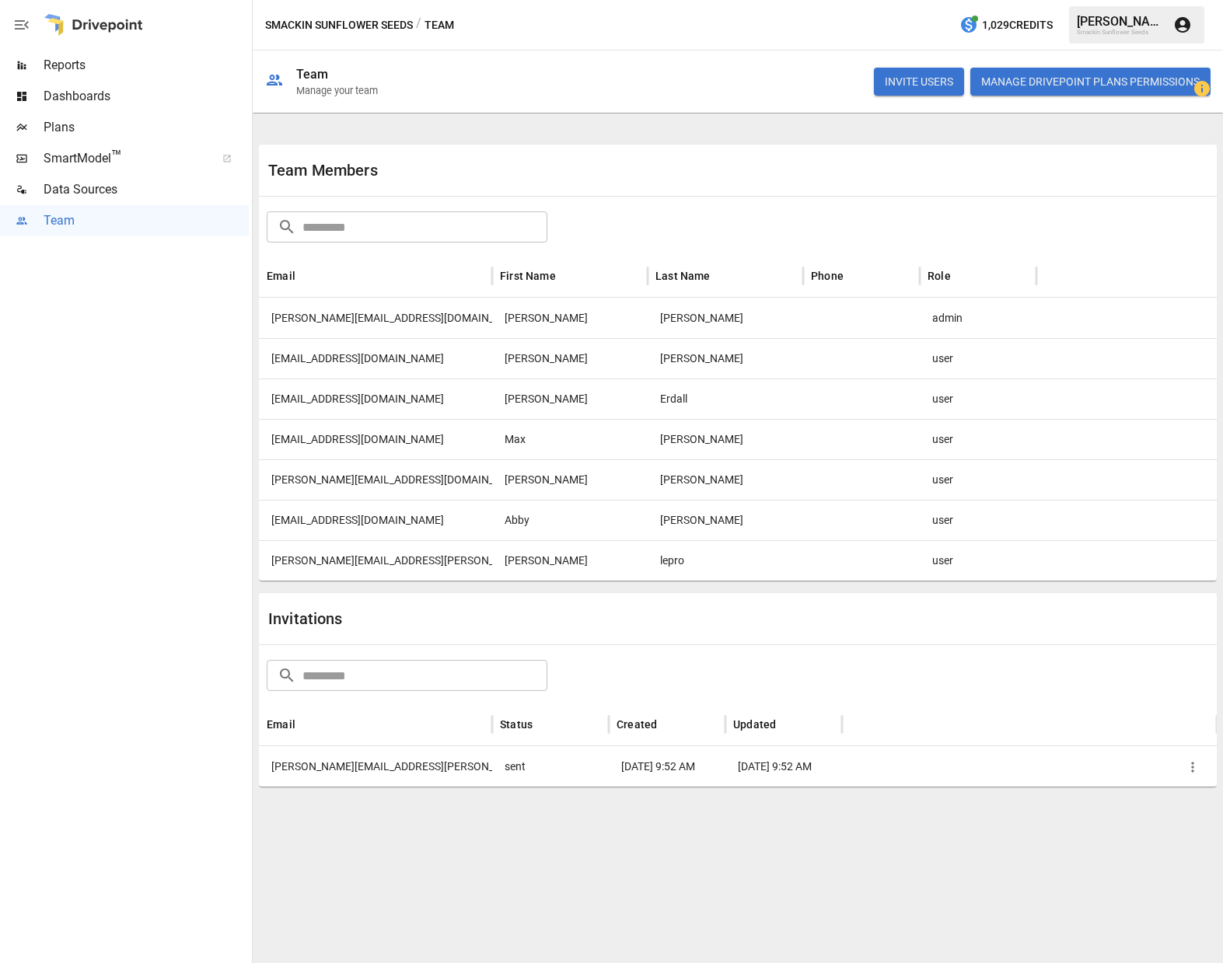  Describe the element at coordinates (516, 725) in the screenshot. I see `div: Status` at that location.